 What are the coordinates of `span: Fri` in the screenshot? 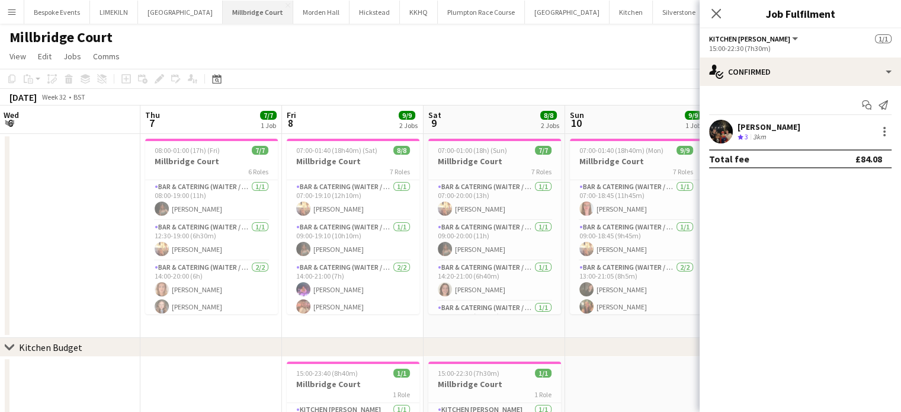 It's located at (291, 115).